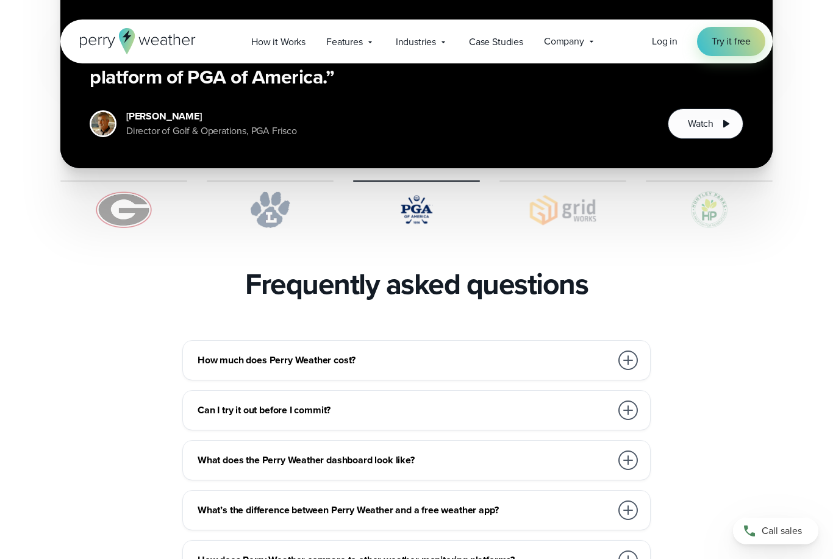 This screenshot has width=833, height=559. What do you see at coordinates (700, 124) in the screenshot?
I see `span: Watch` at bounding box center [700, 124].